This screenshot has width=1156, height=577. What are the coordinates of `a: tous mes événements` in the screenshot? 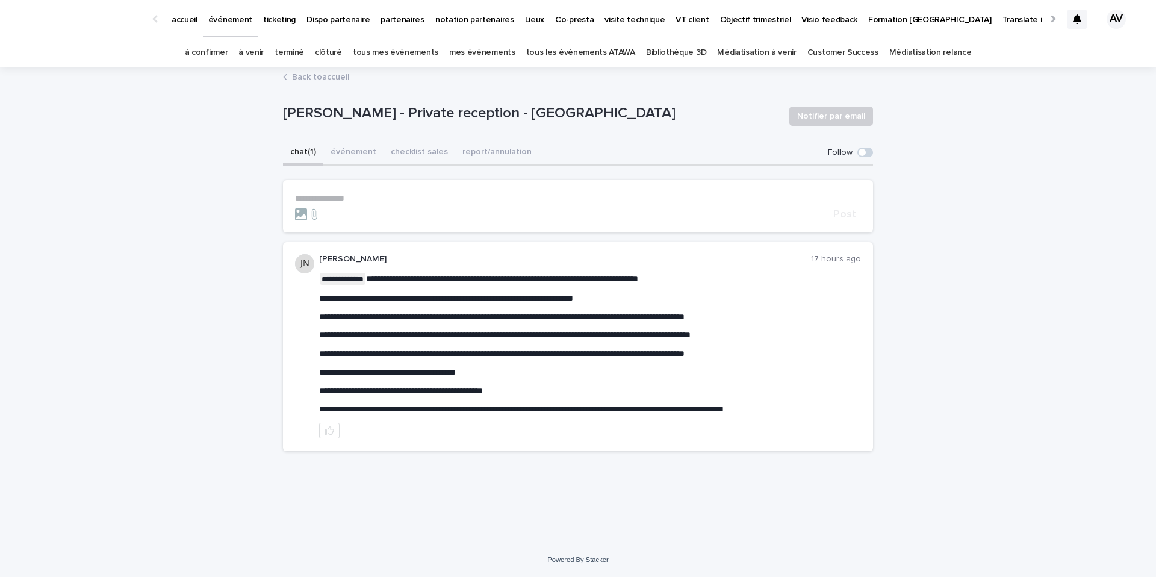 It's located at (396, 52).